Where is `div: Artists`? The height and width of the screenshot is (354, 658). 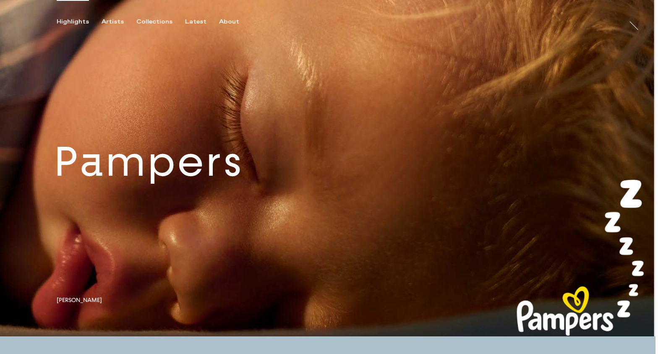 div: Artists is located at coordinates (112, 22).